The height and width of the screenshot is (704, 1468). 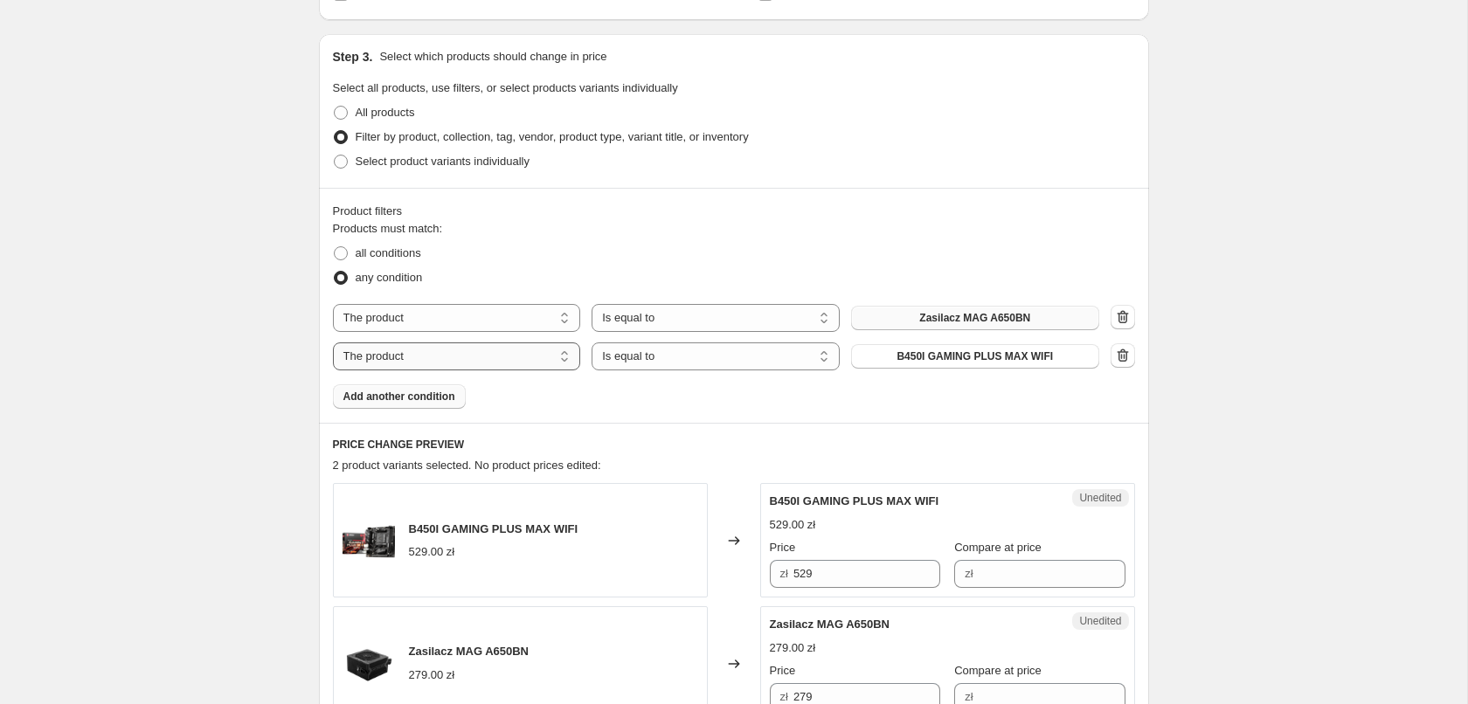 What do you see at coordinates (388, 228) in the screenshot?
I see `span: Products must match:` at bounding box center [388, 228].